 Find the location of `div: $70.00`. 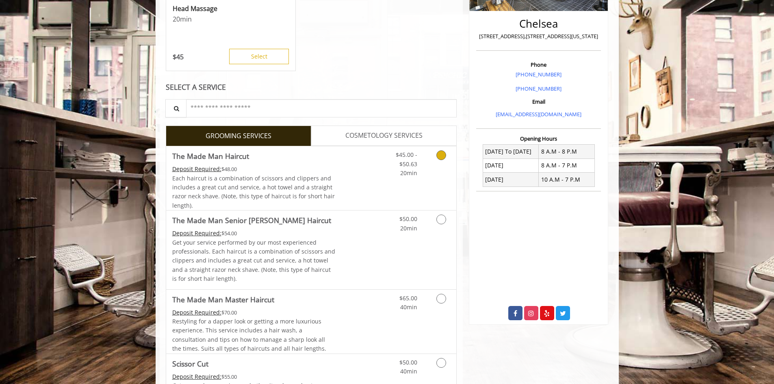

div: $70.00 is located at coordinates (254, 313).